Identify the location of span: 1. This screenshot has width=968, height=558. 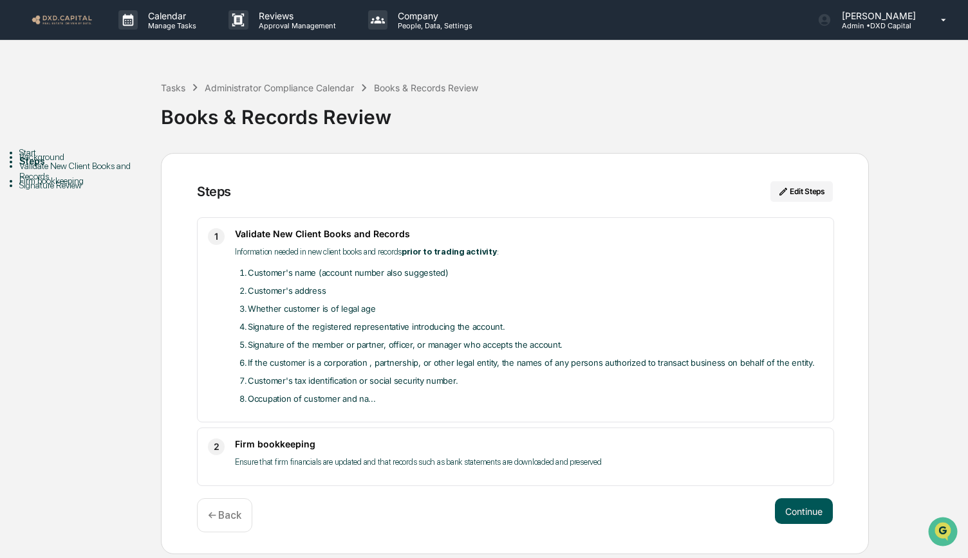
(216, 237).